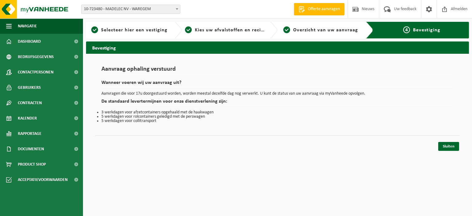  I want to click on li: 5 werkdagen voor rolcontainers geledigd met de perswagen, so click(278, 117).